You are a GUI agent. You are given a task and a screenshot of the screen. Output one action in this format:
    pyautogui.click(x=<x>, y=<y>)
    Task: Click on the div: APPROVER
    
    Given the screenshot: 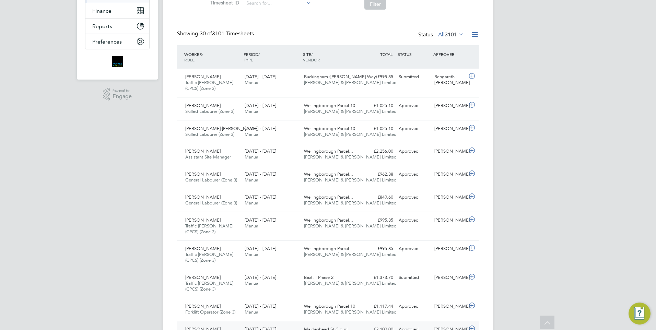 What is the action you would take?
    pyautogui.click(x=450, y=54)
    